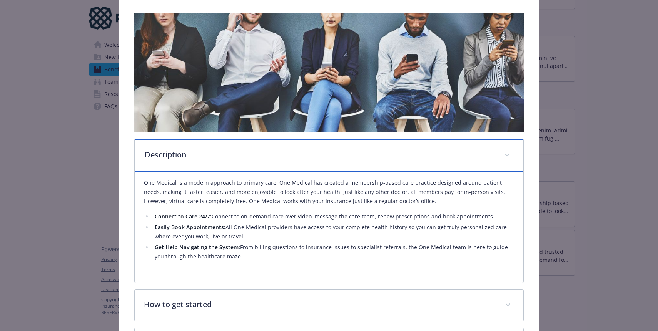 Image resolution: width=658 pixels, height=331 pixels. What do you see at coordinates (329, 192) in the screenshot?
I see `p: One Medical is a modern approach to primary care. One Medical has created a membership-based care...` at bounding box center [329, 192].